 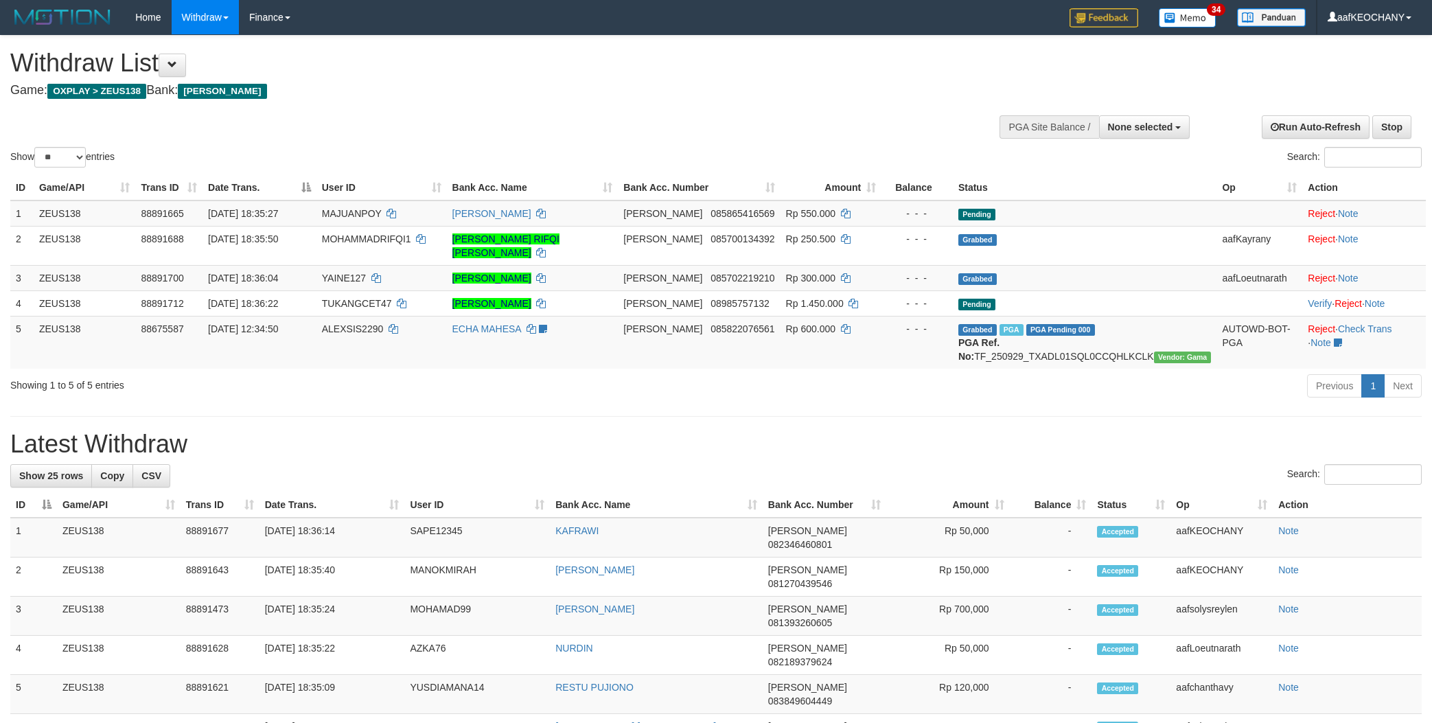 What do you see at coordinates (1061, 330) in the screenshot?
I see `span: PGA Pending` at bounding box center [1061, 330].